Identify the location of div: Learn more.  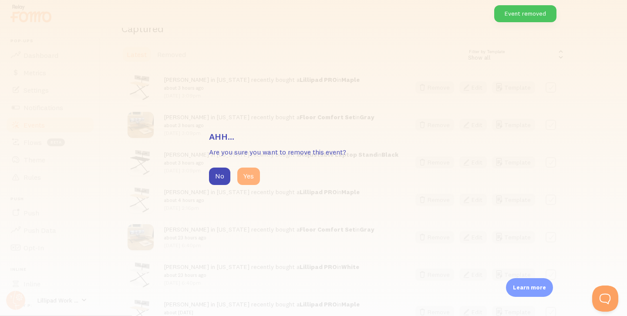
(529, 287).